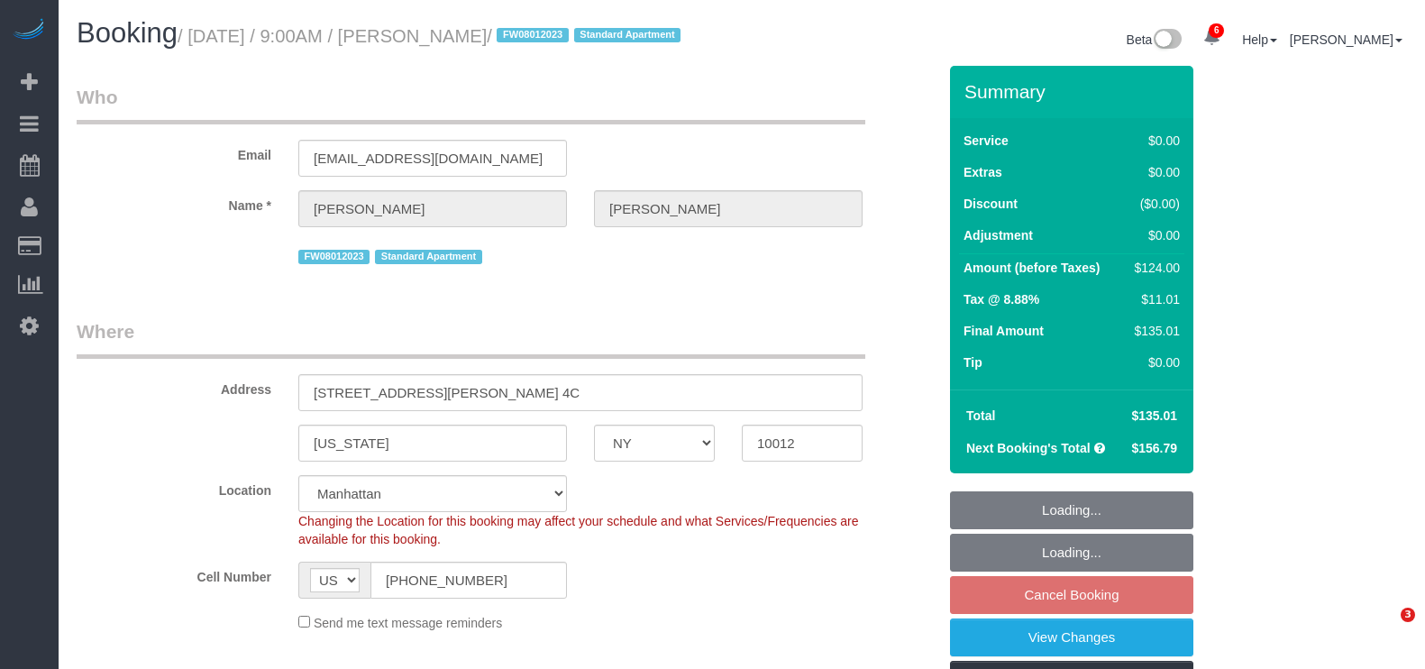 This screenshot has width=1425, height=669. I want to click on strong: Next Booking's Total, so click(1028, 448).